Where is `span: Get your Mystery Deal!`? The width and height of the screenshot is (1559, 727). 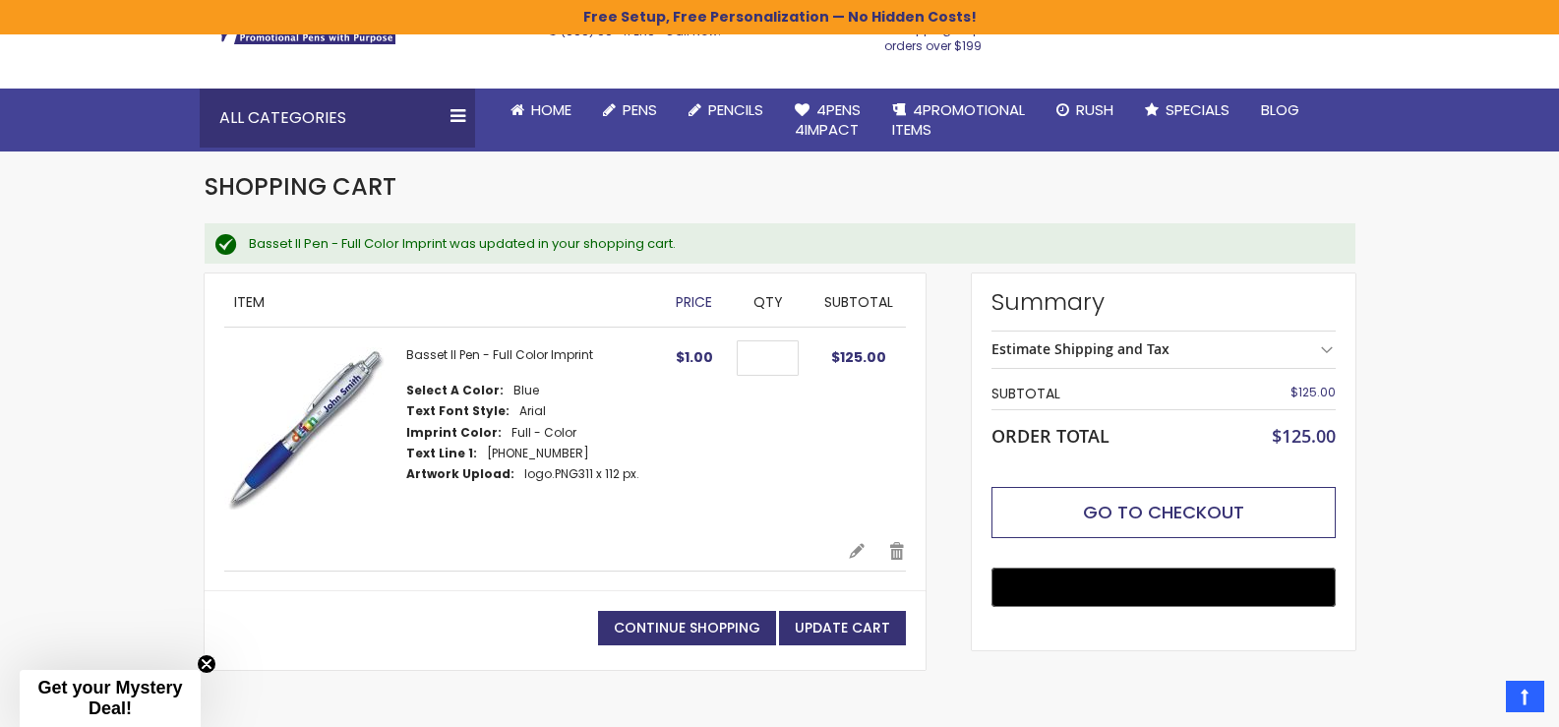 span: Get your Mystery Deal! is located at coordinates (109, 698).